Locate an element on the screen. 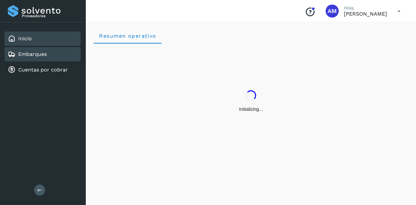 The image size is (416, 205). div: Inicio is located at coordinates (43, 39).